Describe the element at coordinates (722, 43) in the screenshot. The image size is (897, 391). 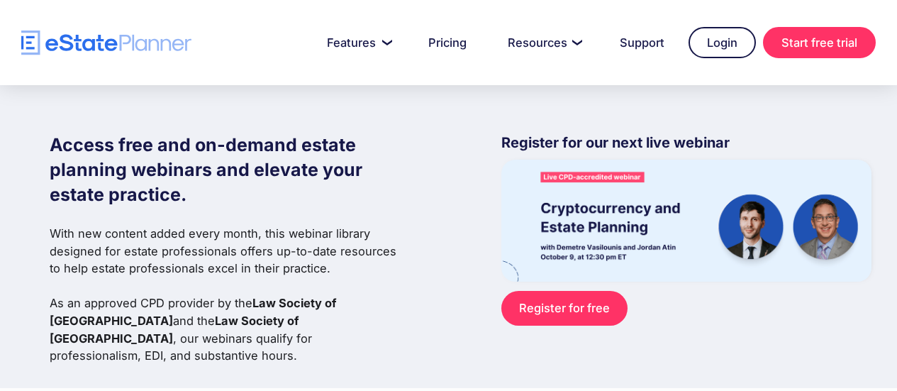
I see `a: Login` at that location.